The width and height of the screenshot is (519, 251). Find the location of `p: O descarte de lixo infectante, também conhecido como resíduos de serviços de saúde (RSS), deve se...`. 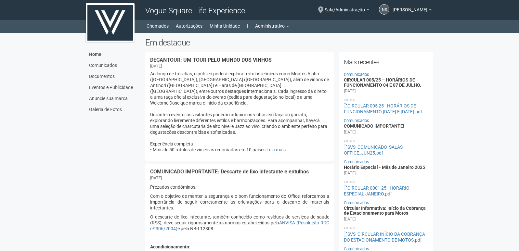

p: O descarte de lixo infectante, também conhecido como resíduos de serviços de saúde (RSS), deve se... is located at coordinates (239, 223).